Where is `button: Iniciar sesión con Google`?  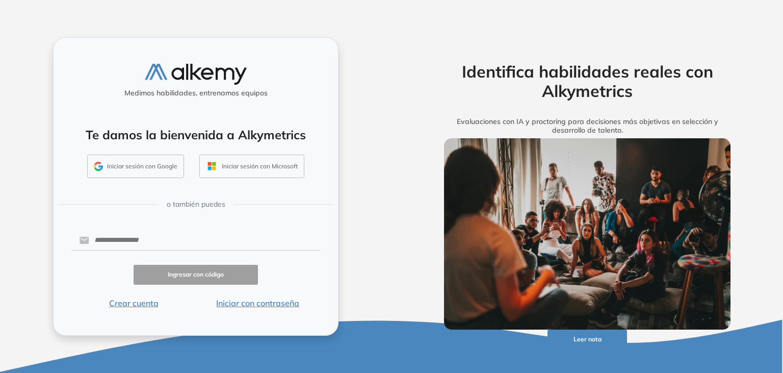 button: Iniciar sesión con Google is located at coordinates (136, 166).